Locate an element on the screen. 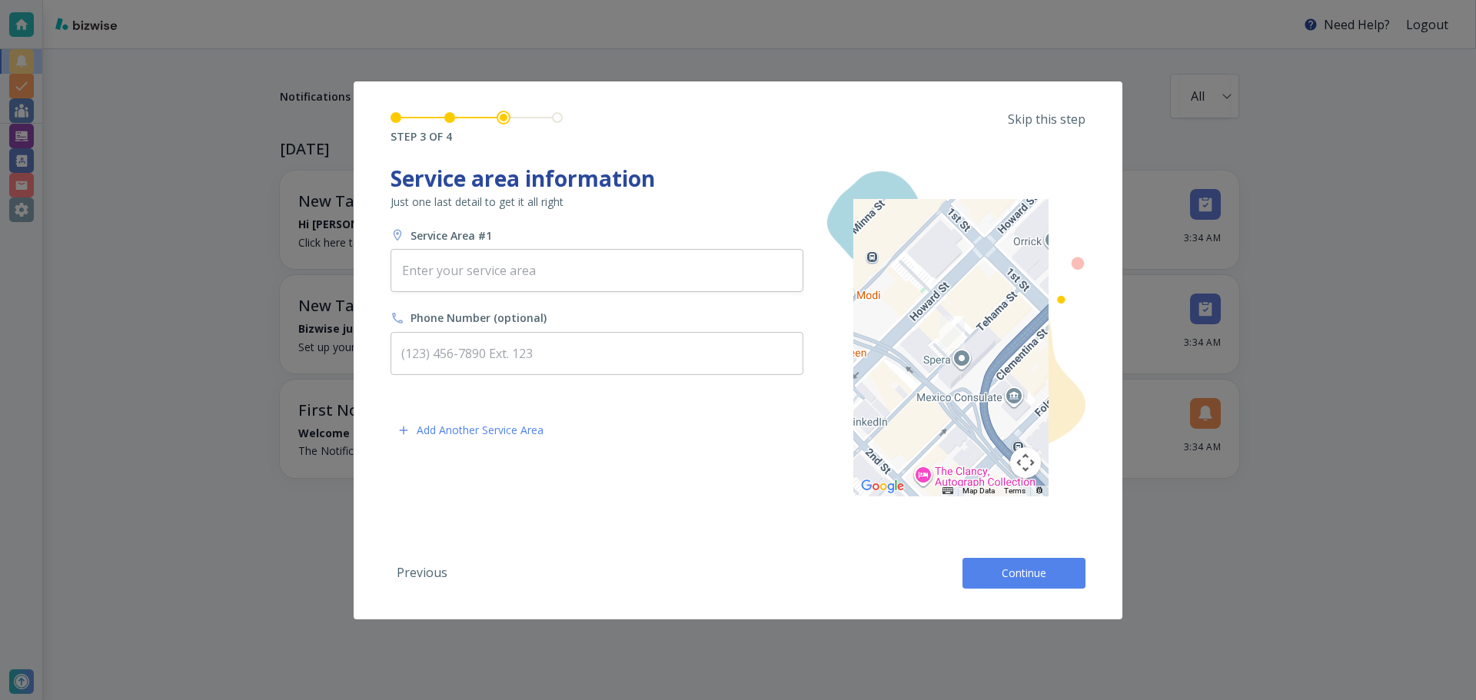  span: Continue is located at coordinates (1024, 574).